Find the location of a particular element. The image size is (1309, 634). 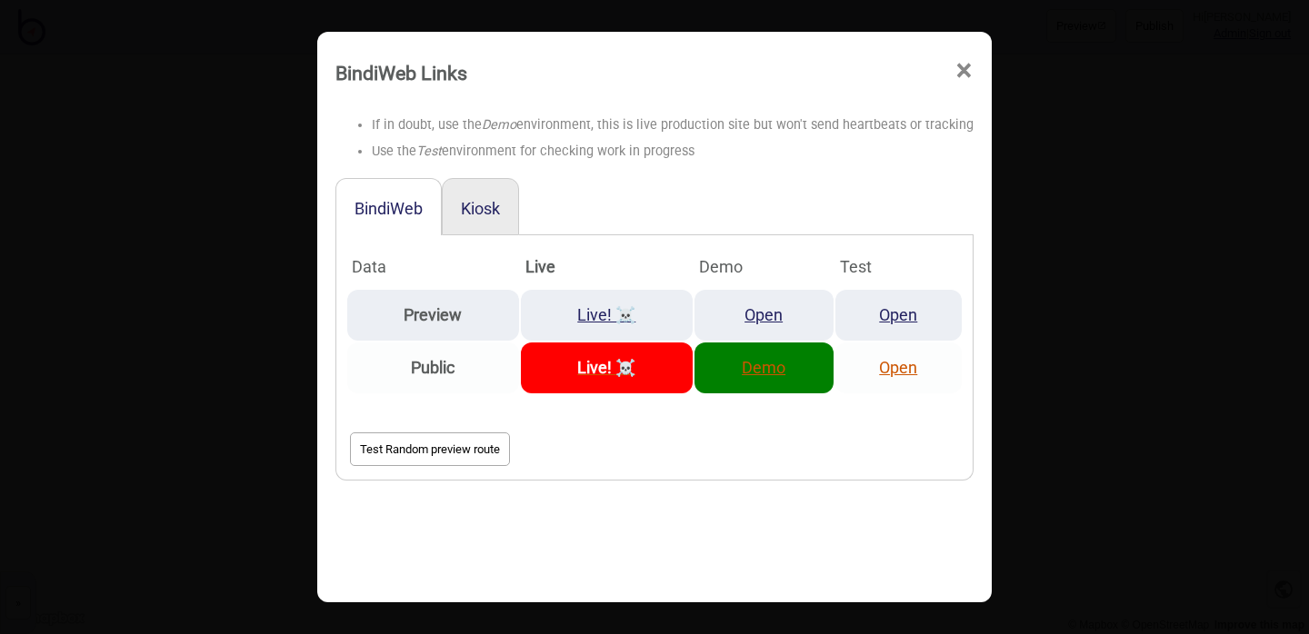

th: Demo is located at coordinates (763, 267).